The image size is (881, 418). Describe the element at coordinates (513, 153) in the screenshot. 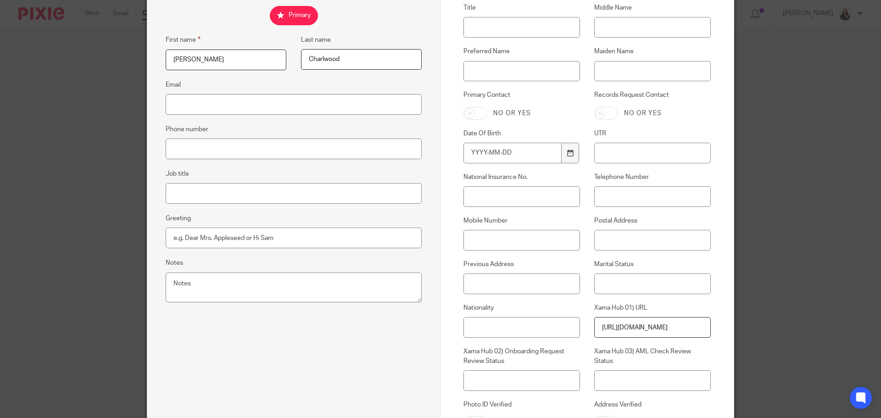

I see `input: YYYY-MM-DD` at that location.